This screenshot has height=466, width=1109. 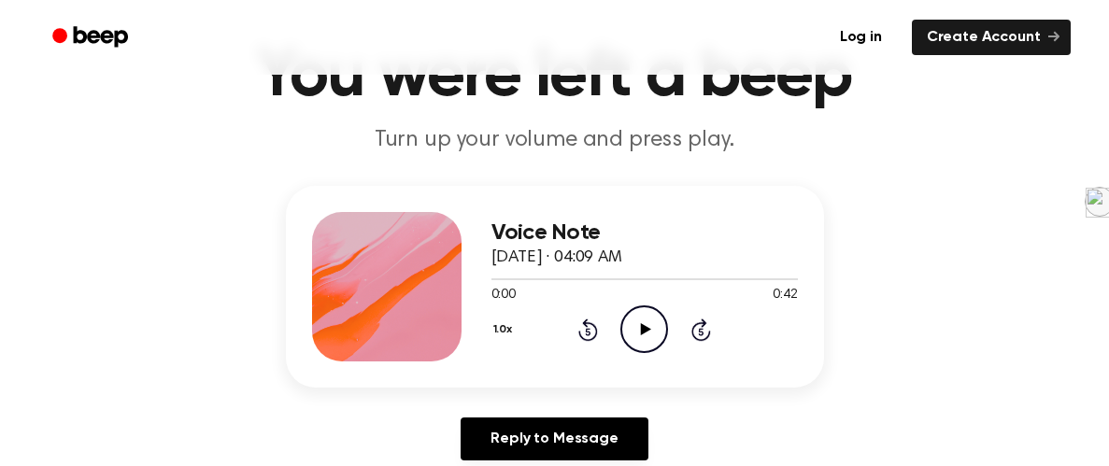 What do you see at coordinates (555, 77) in the screenshot?
I see `h1: You were left a beep` at bounding box center [555, 77].